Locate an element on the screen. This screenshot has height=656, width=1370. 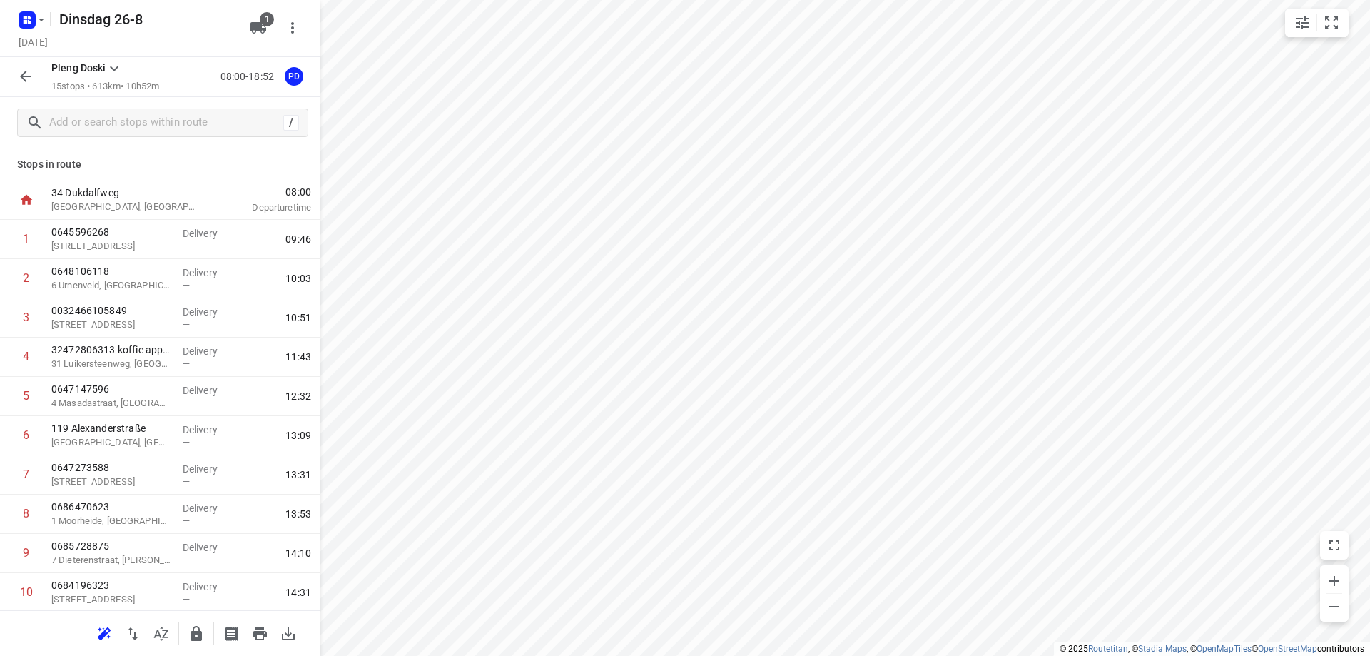
span: 13:09 is located at coordinates (298, 435).